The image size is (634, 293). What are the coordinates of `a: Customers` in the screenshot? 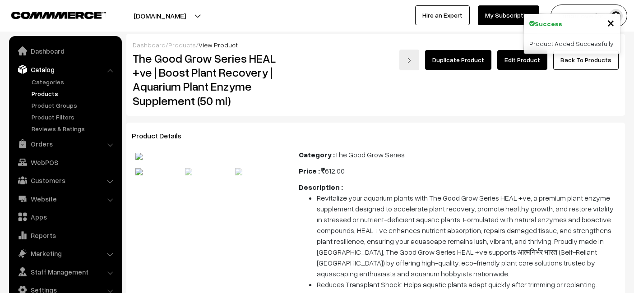 It's located at (65, 181).